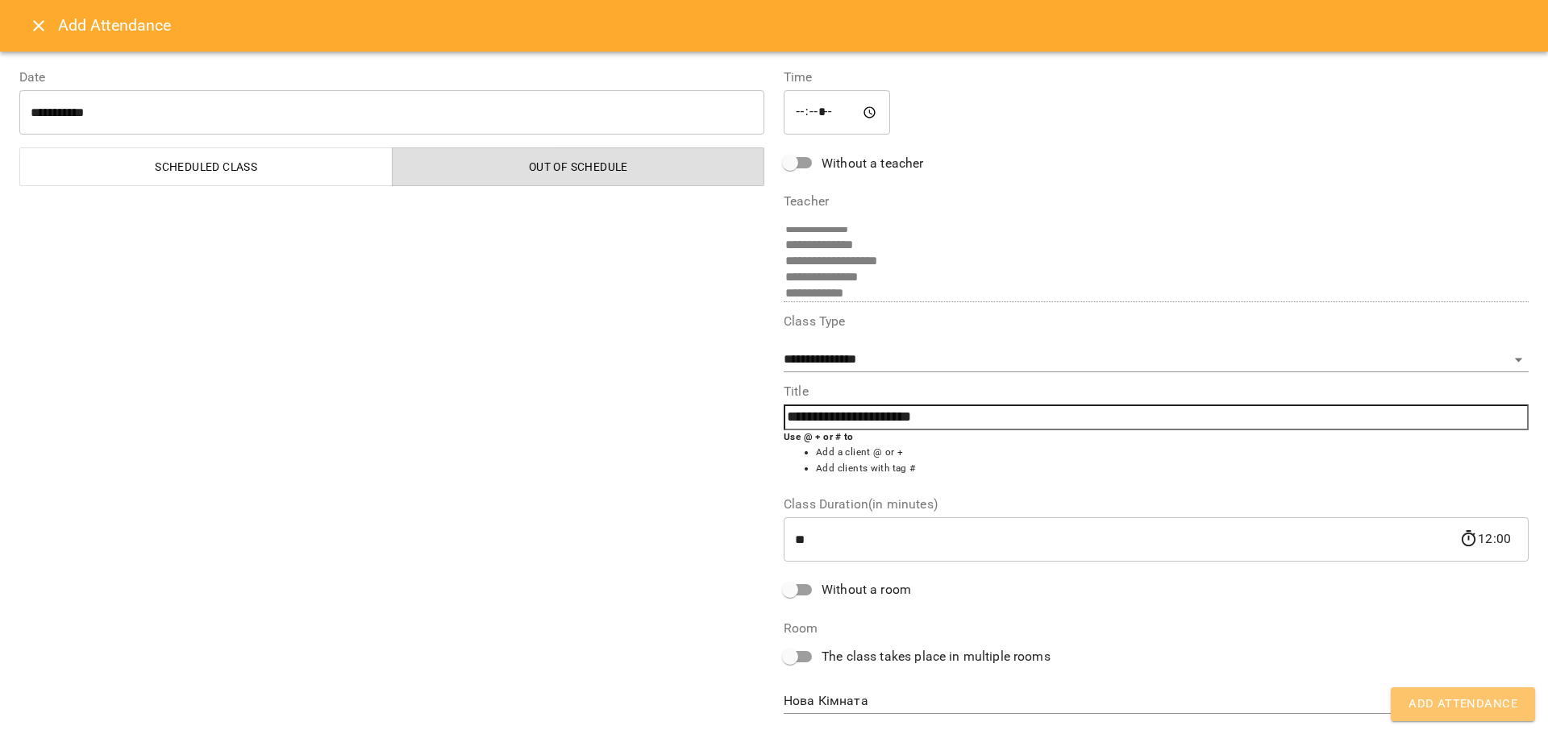 The width and height of the screenshot is (1548, 734). Describe the element at coordinates (936, 657) in the screenshot. I see `span: The class takes place in multiple rooms` at that location.